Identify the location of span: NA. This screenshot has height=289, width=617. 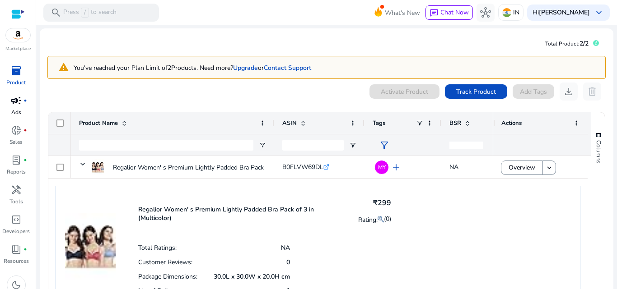
(454, 167).